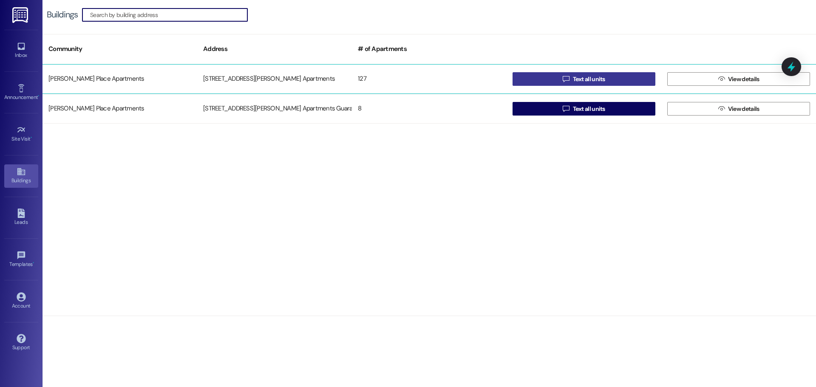 Image resolution: width=816 pixels, height=387 pixels. Describe the element at coordinates (21, 260) in the screenshot. I see `a: Templates •` at that location.